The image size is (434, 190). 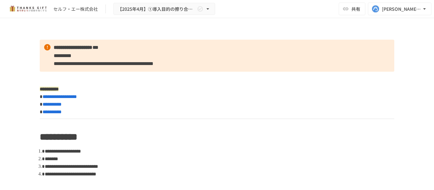 What do you see at coordinates (156, 9) in the screenshot?
I see `span: 【2025年4月】①導入目的の擦り合わせ・今後のご案内` at bounding box center [156, 9].